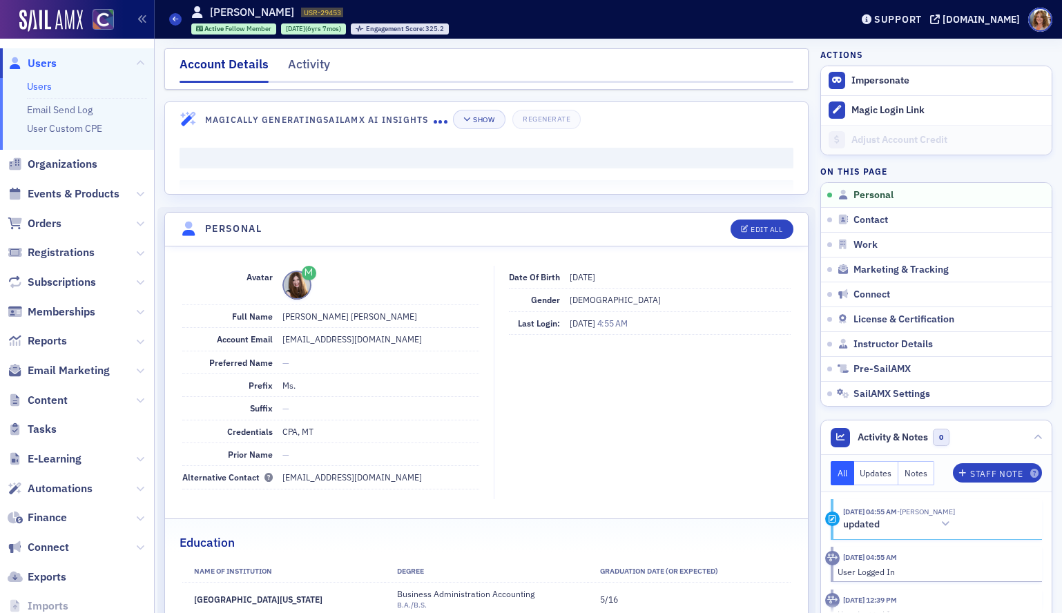 The height and width of the screenshot is (613, 1062). I want to click on button: updated, so click(899, 524).